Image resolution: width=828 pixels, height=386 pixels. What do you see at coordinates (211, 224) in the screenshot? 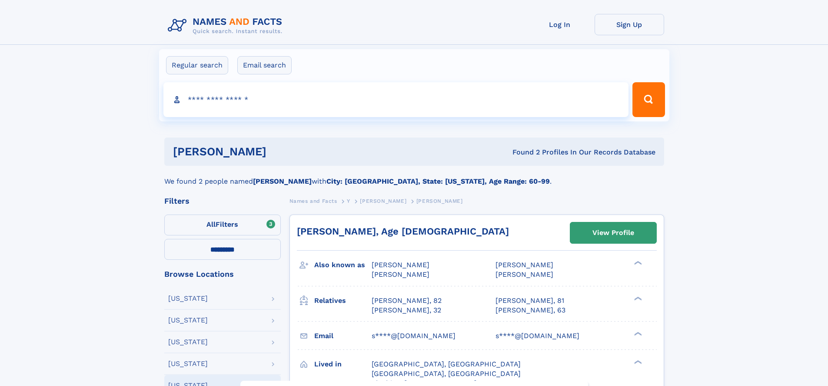
I see `span: All` at bounding box center [211, 224].